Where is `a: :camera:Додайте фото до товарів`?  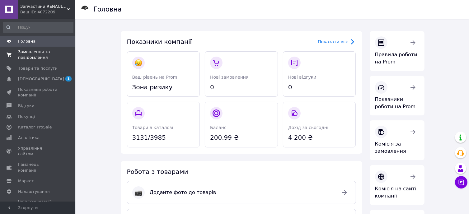
a: :camera:Додайте фото до товарів is located at coordinates (241, 193).